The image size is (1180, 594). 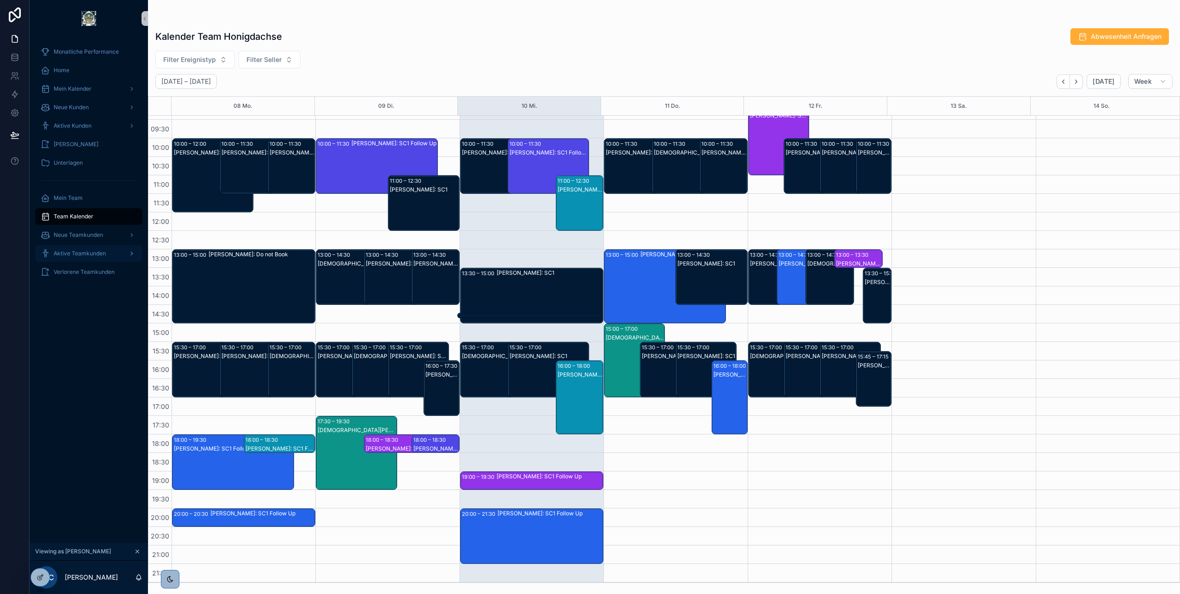 I want to click on button: 10 Mi., so click(x=529, y=106).